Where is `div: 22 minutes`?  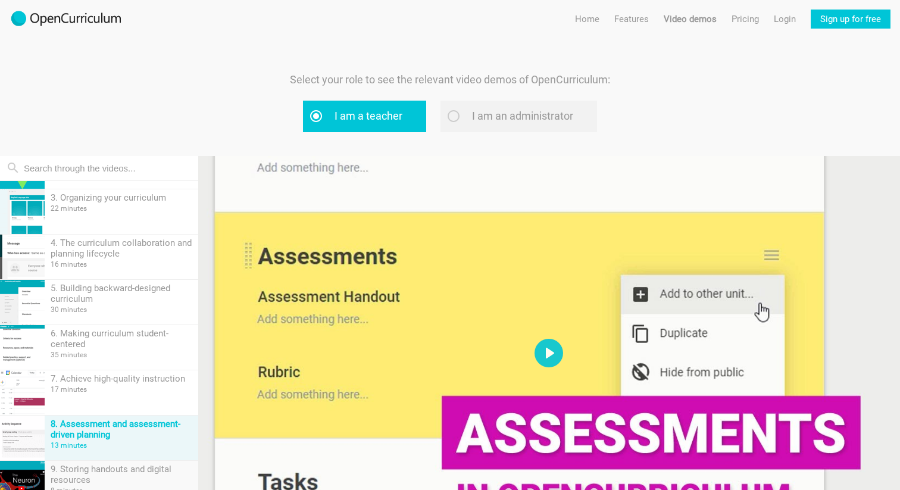 div: 22 minutes is located at coordinates (121, 208).